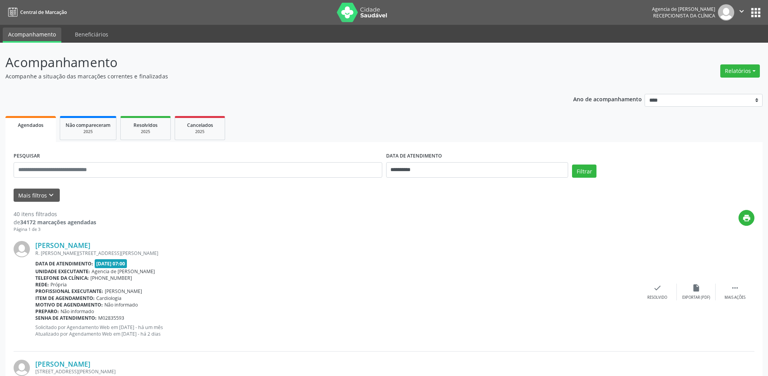 The height and width of the screenshot is (376, 768). I want to click on button: print, so click(746, 218).